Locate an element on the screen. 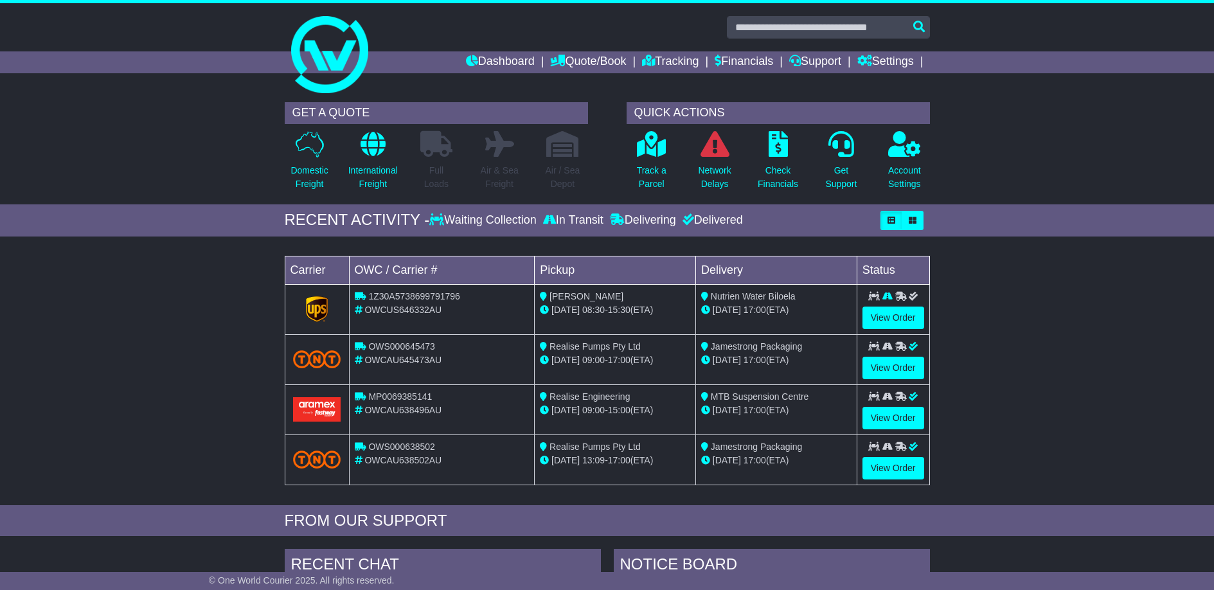  span: OWCUS646332AU is located at coordinates (403, 310).